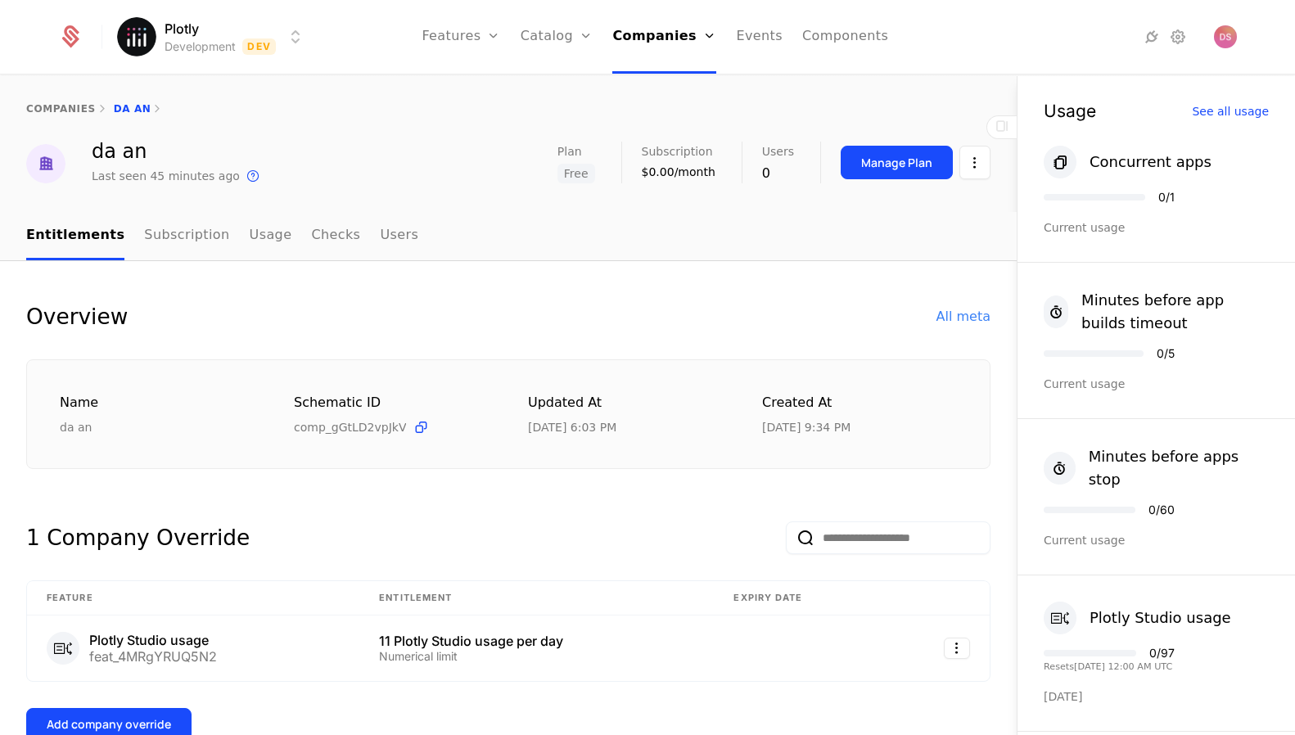 The image size is (1295, 735). Describe the element at coordinates (625, 403) in the screenshot. I see `div: Updated at` at that location.